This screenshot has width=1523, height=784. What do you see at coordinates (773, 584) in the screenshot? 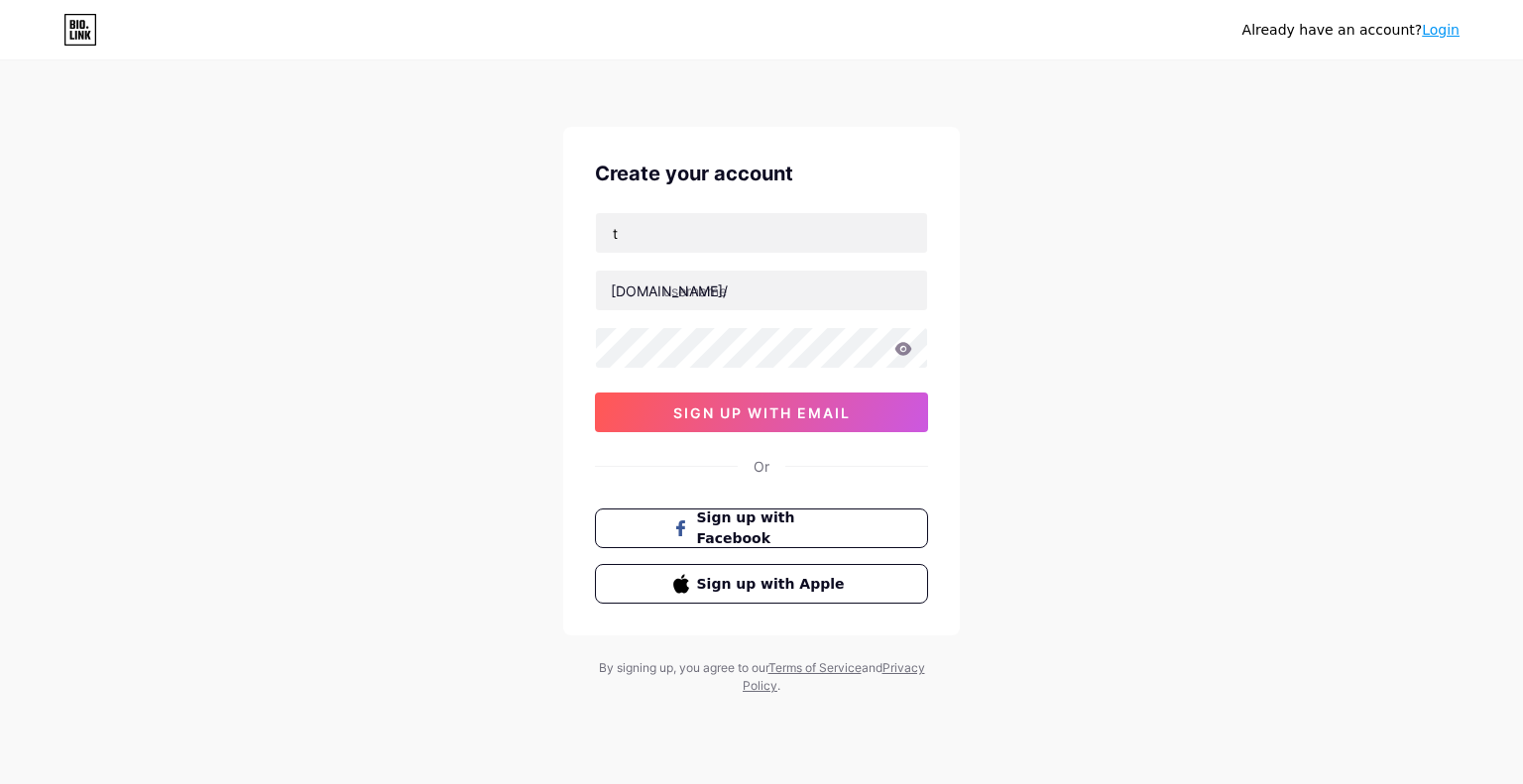
I see `span: Sign up with Apple` at bounding box center [773, 584].